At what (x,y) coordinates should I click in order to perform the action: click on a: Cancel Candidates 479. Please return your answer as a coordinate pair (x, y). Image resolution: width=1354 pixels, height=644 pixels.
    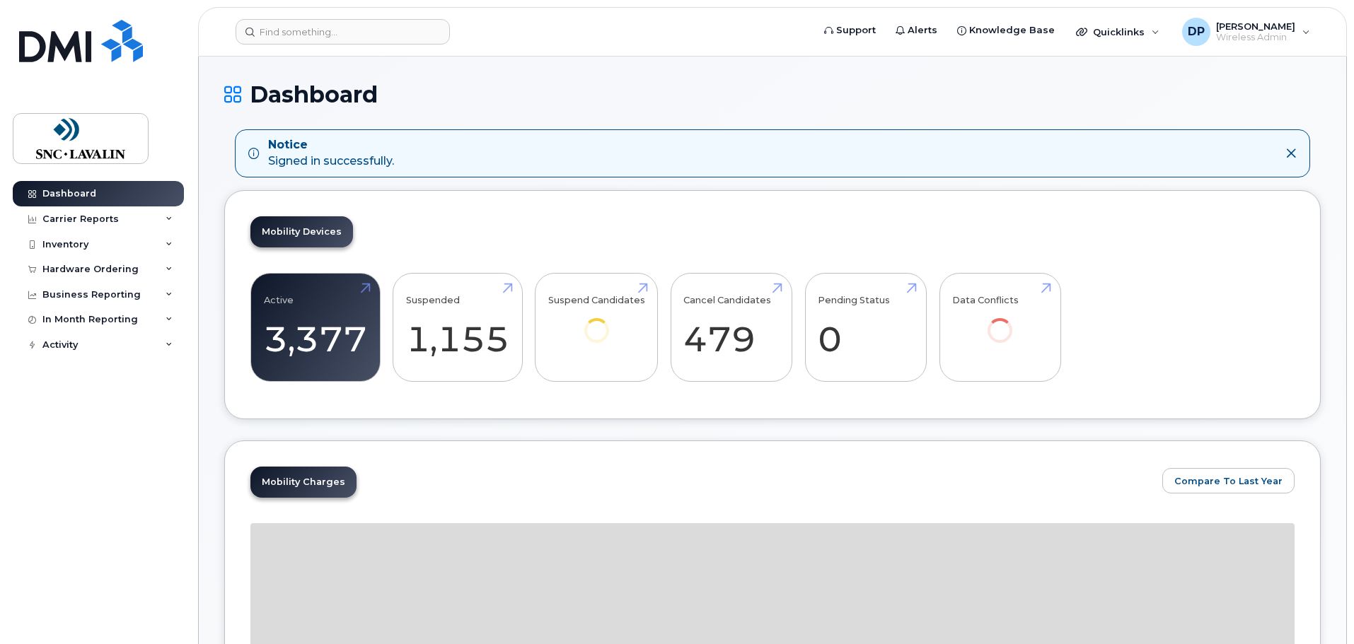
    Looking at the image, I should click on (731, 328).